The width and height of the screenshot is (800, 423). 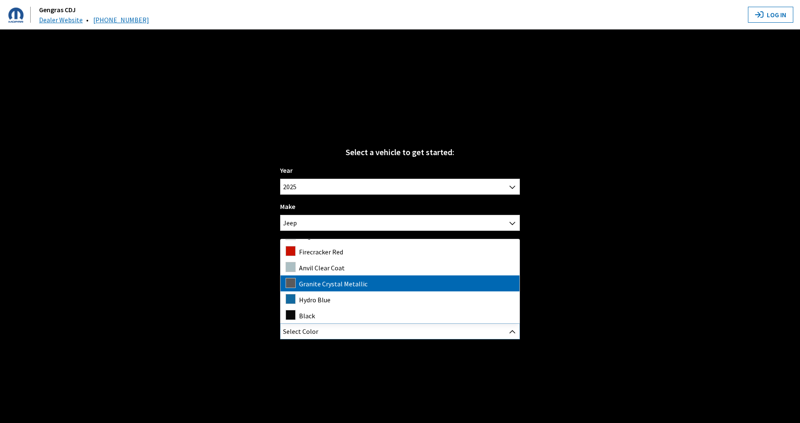 I want to click on div: Select a vehicle to get started:, so click(x=400, y=152).